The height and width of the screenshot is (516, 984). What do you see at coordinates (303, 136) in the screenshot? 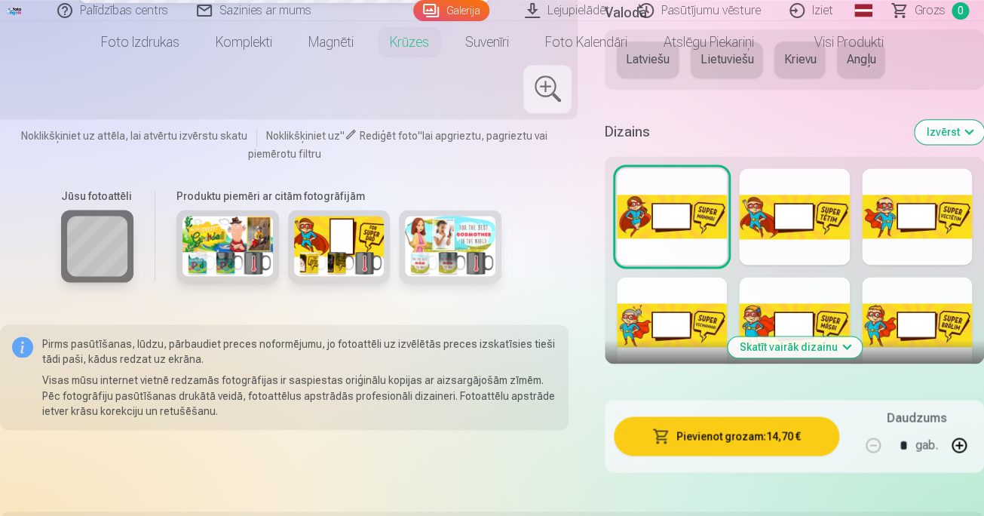
I see `span: Noklikšķiniet uz` at bounding box center [303, 136].